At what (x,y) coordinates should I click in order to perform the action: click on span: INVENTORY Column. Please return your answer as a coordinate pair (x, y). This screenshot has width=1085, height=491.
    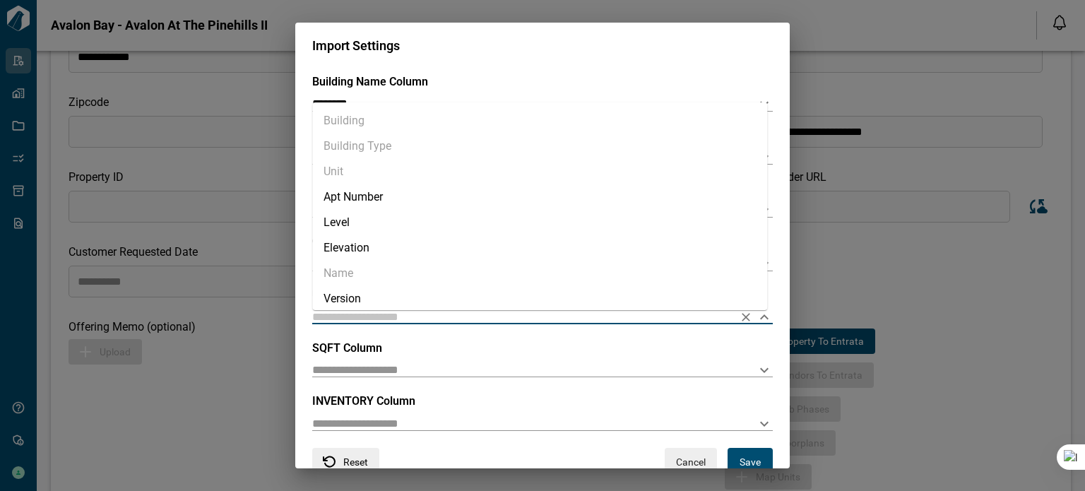
    Looking at the image, I should click on (364, 400).